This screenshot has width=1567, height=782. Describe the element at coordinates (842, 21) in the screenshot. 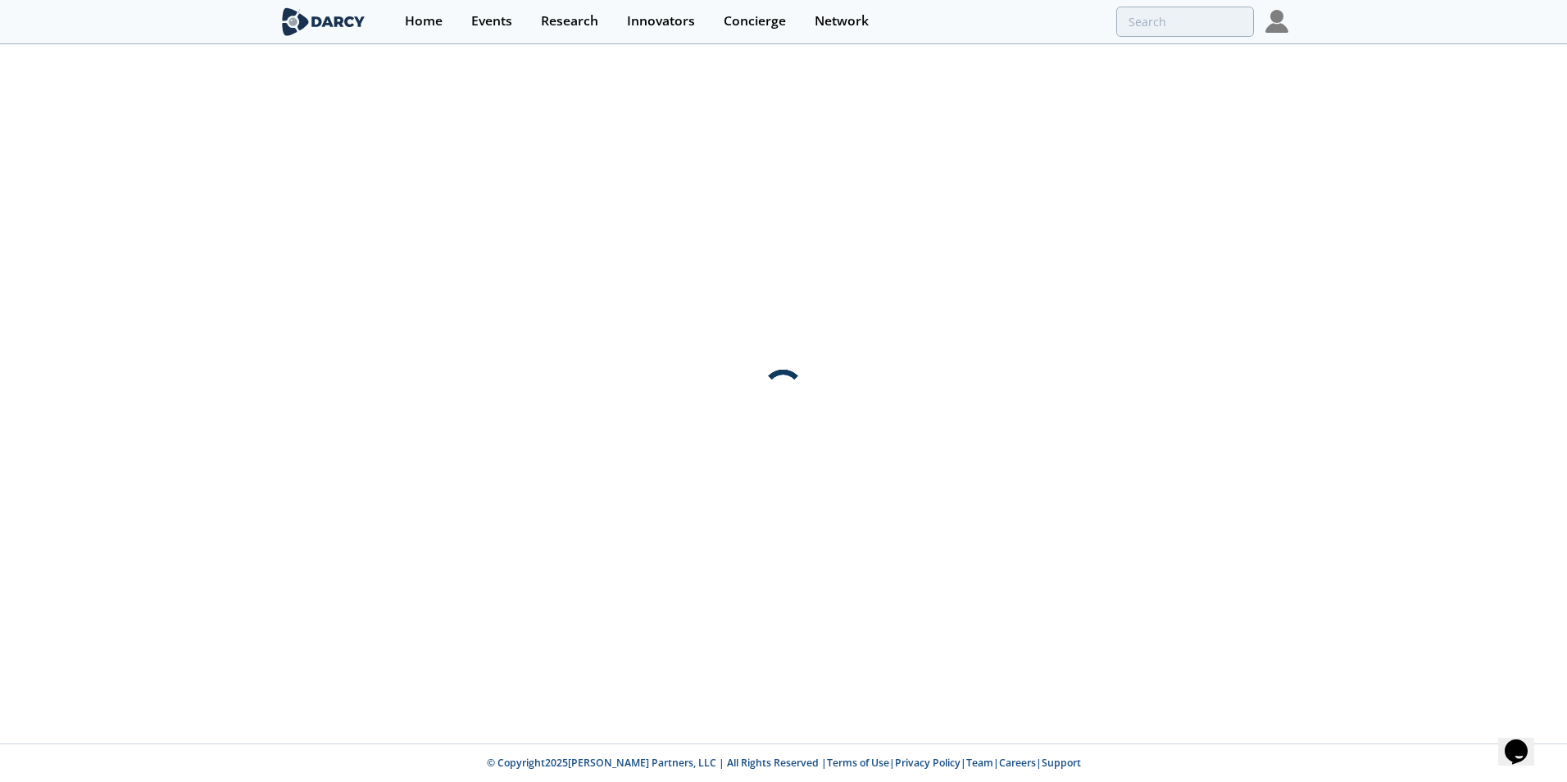

I see `div: Network` at that location.